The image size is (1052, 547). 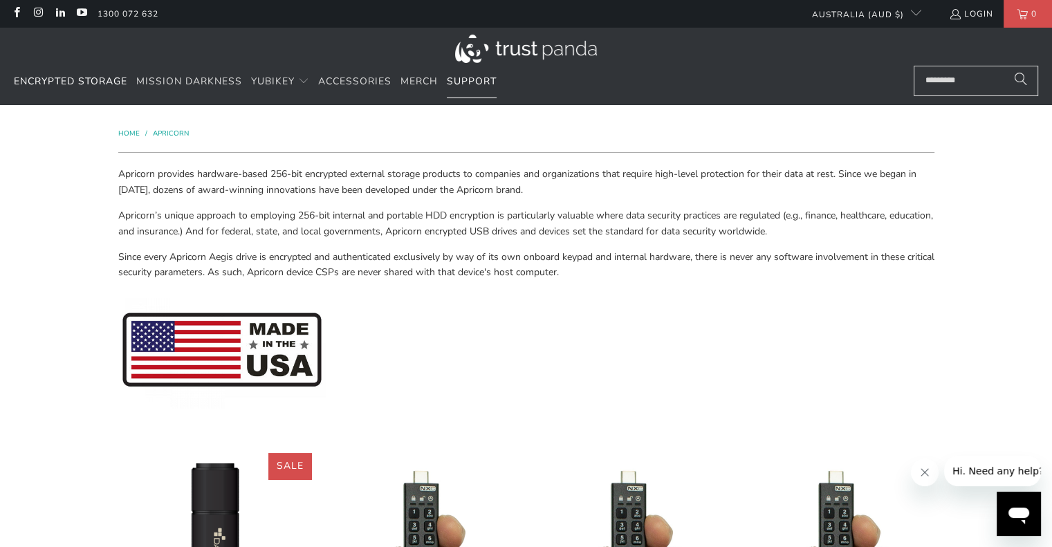 What do you see at coordinates (37, 14) in the screenshot?
I see `a: Trust Panda Australia on Instagram` at bounding box center [37, 14].